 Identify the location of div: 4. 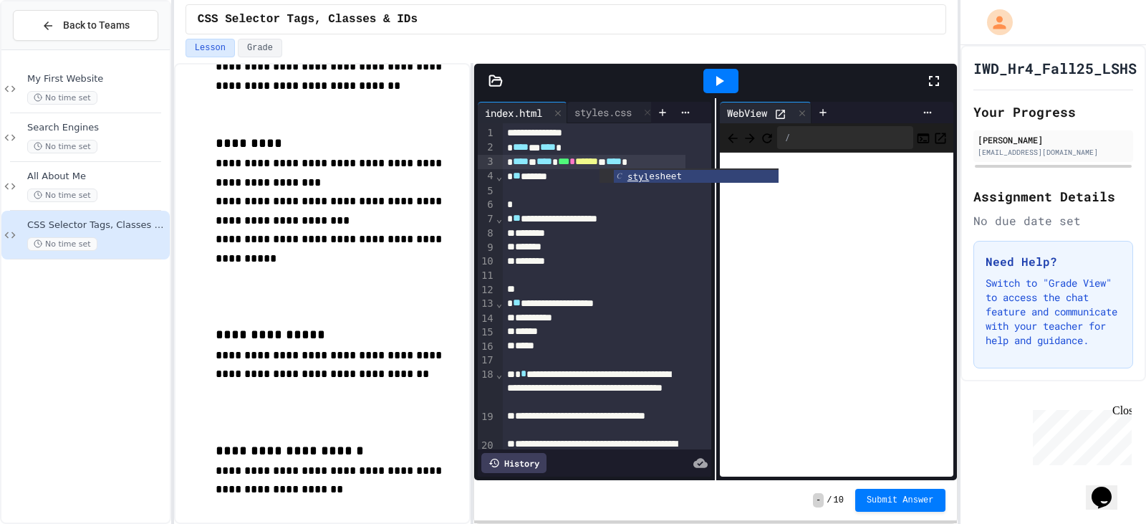
(487, 176).